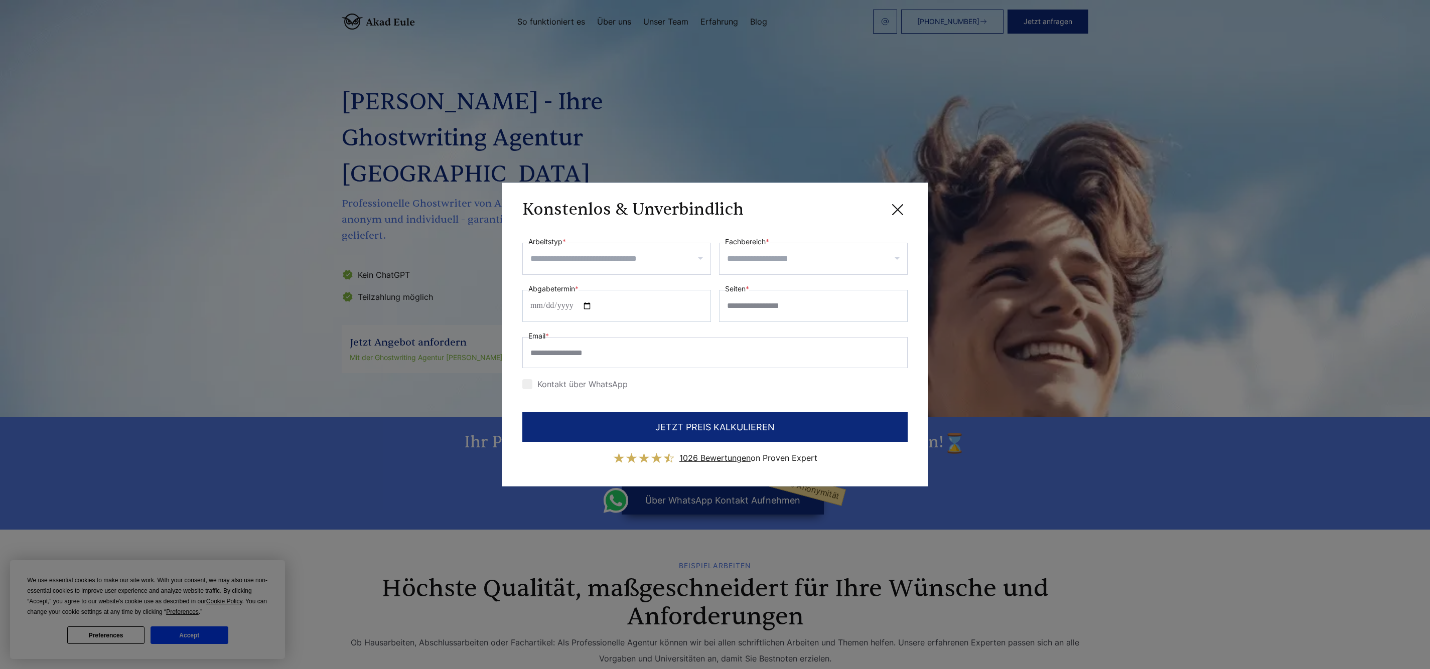 This screenshot has width=1430, height=669. I want to click on label: Seiten, so click(737, 289).